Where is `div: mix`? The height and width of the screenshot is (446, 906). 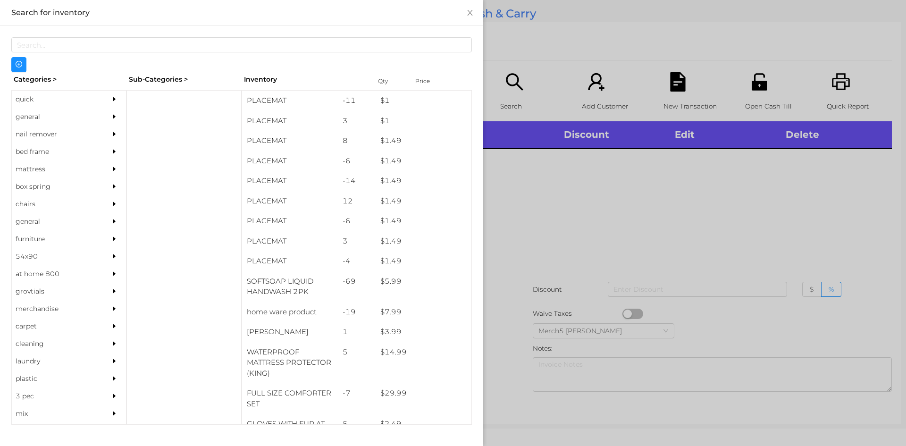
div: mix is located at coordinates (55, 413).